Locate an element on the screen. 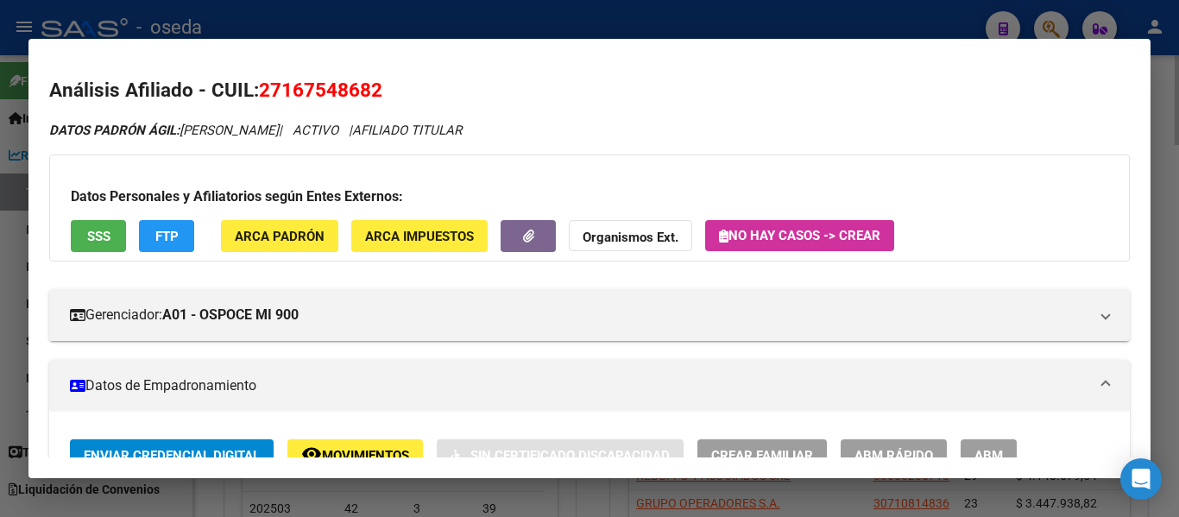 Image resolution: width=1179 pixels, height=517 pixels. button: ABM Rápido is located at coordinates (894, 455).